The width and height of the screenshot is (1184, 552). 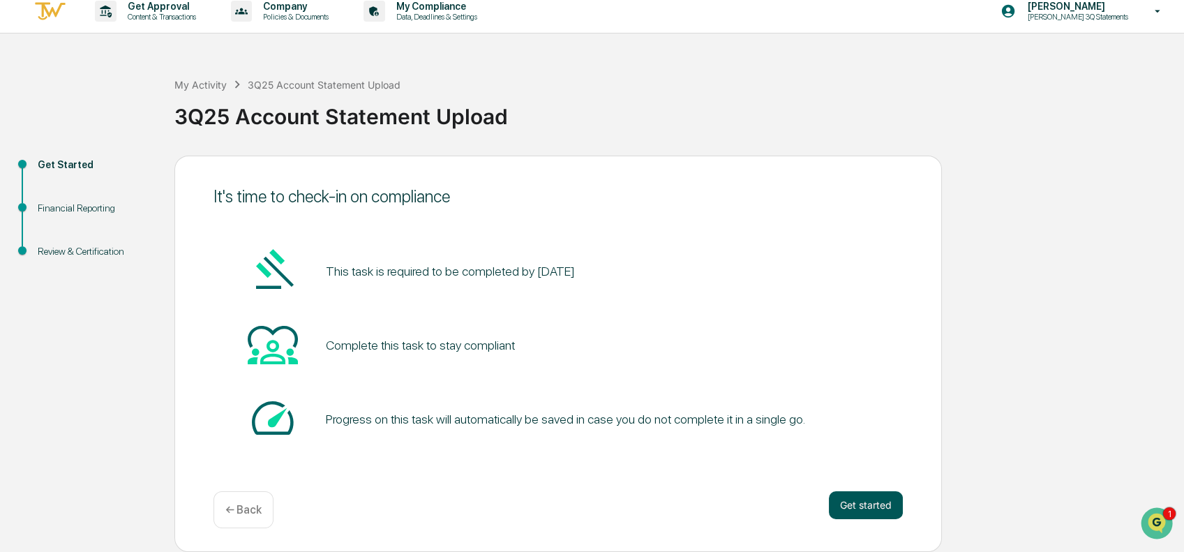 What do you see at coordinates (52, 255) in the screenshot?
I see `a: 🖐️Preclearance` at bounding box center [52, 255].